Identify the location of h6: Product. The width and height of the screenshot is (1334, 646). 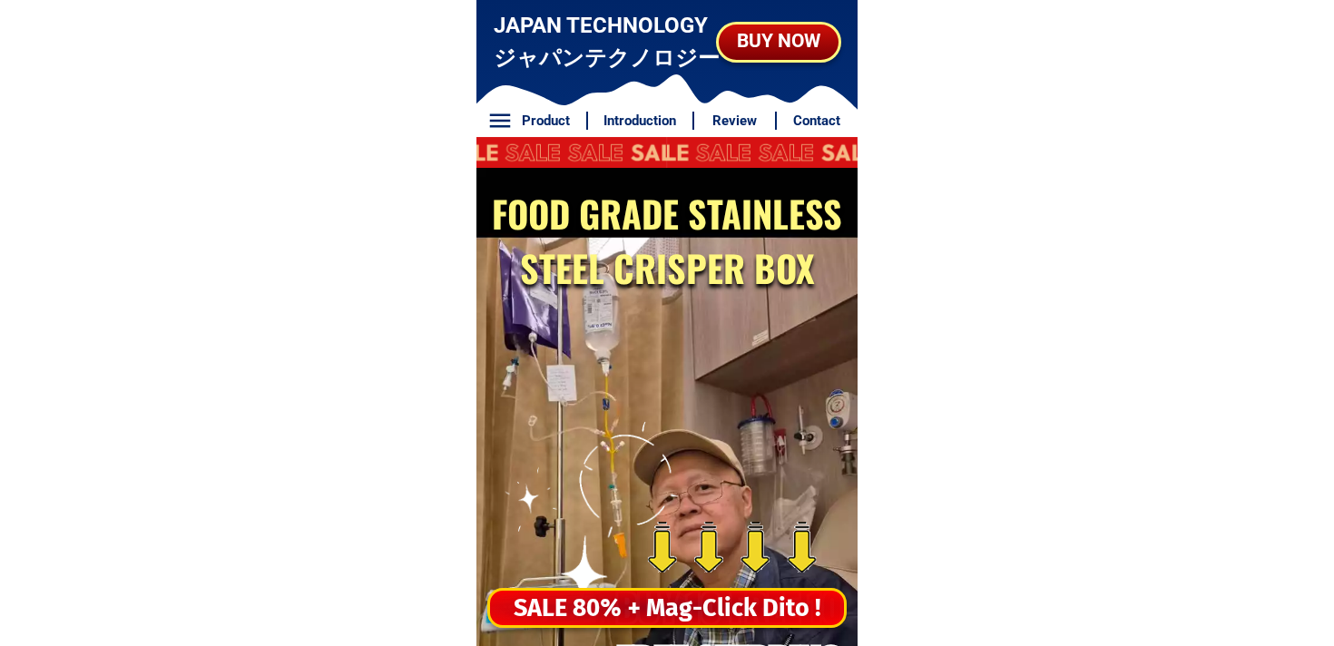
(546, 121).